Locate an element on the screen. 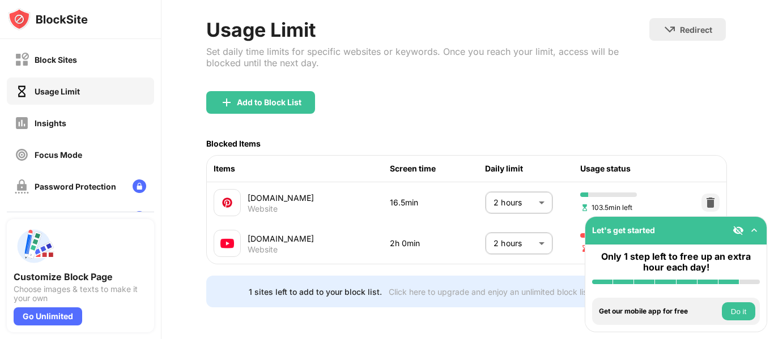 This screenshot has height=339, width=774. img: hourglass-end.svg is located at coordinates (585, 249).